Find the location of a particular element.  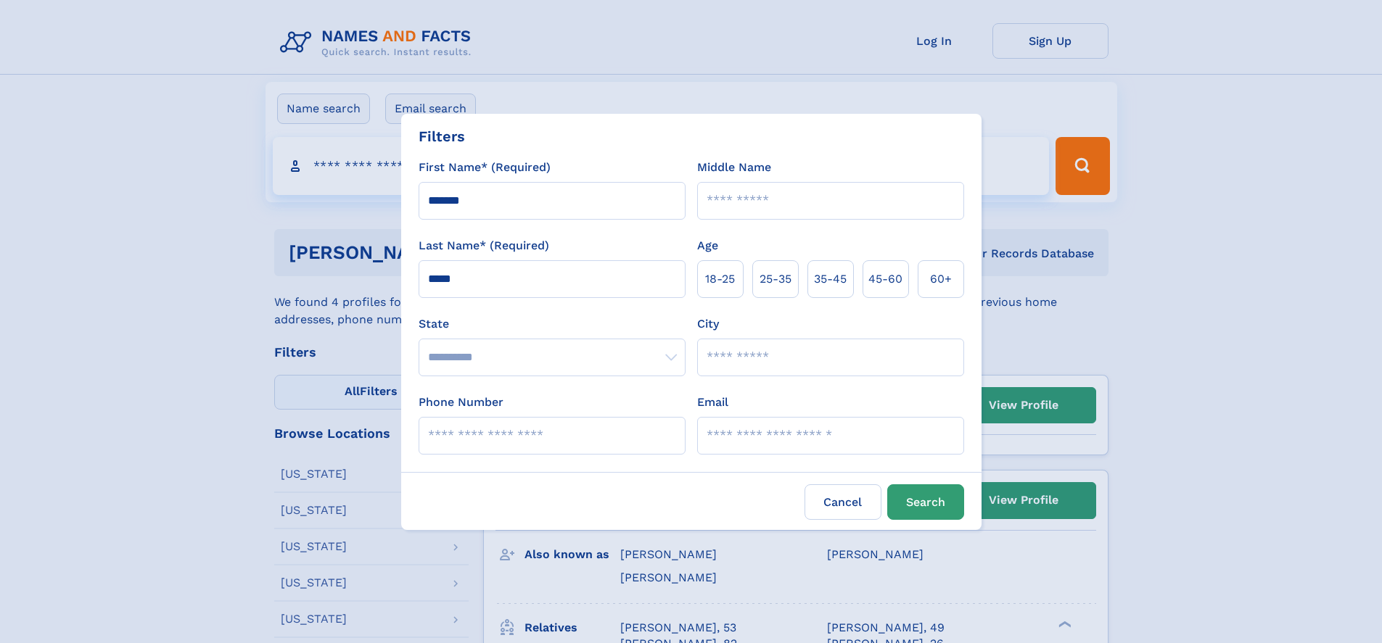

button: Search is located at coordinates (926, 502).